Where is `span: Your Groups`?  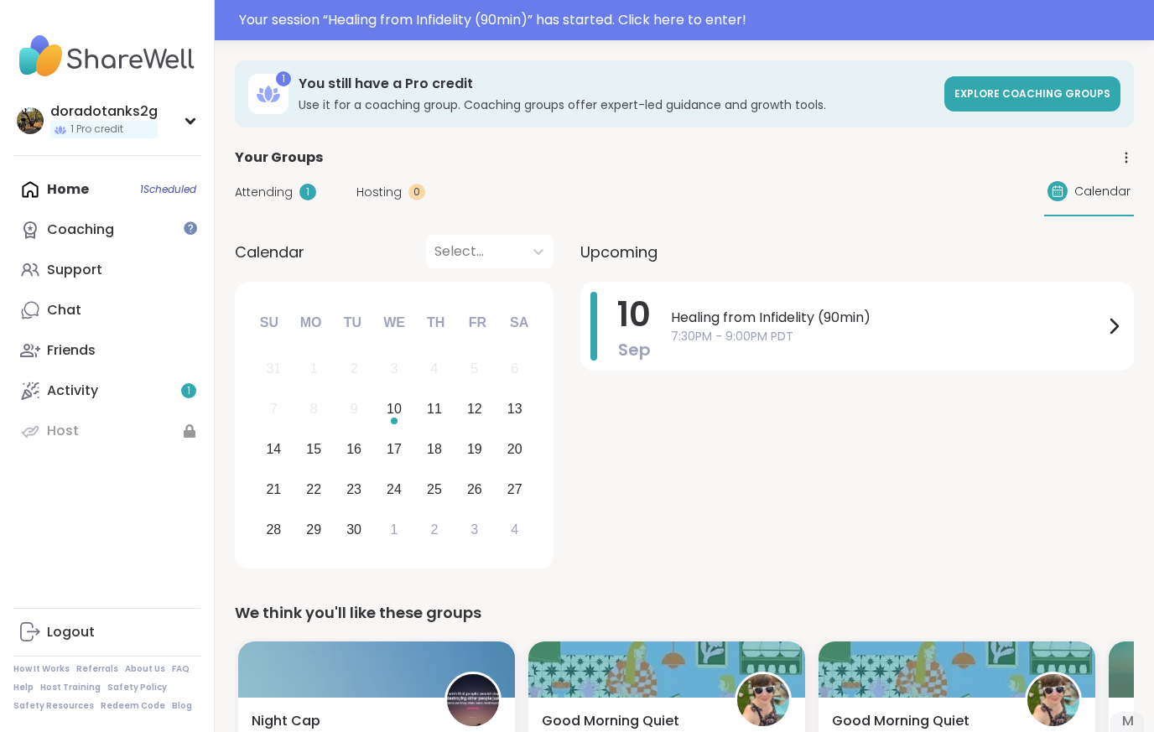 span: Your Groups is located at coordinates (278, 158).